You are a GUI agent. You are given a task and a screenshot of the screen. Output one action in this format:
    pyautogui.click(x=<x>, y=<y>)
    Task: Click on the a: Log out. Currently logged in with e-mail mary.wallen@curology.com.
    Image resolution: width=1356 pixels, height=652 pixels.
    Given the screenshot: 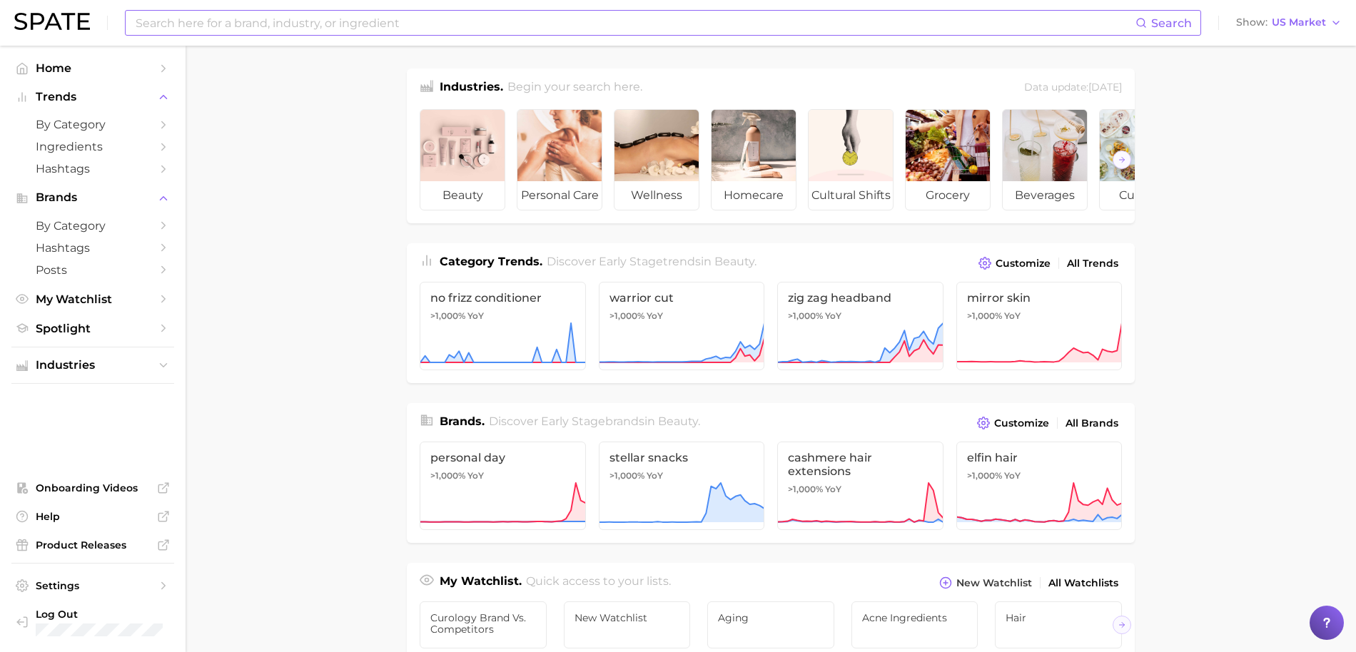 What is the action you would take?
    pyautogui.click(x=93, y=622)
    